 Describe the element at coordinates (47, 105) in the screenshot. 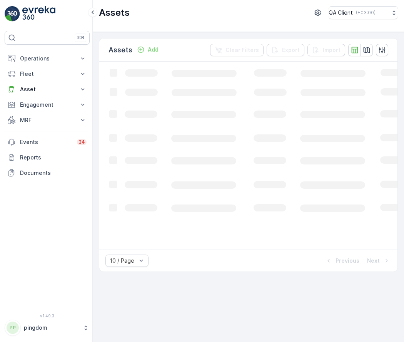

I see `p: Engagement` at that location.